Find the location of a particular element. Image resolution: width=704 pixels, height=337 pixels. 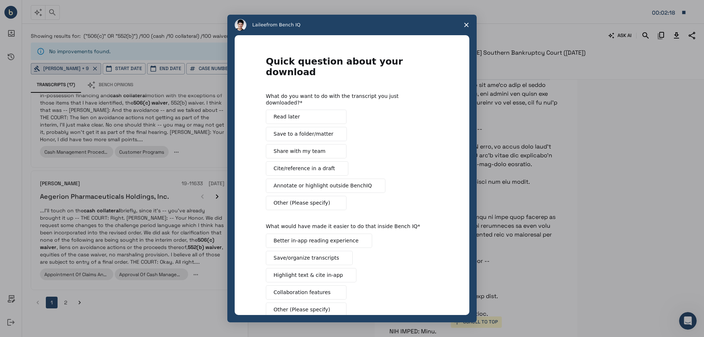

span: Collaboration features is located at coordinates (302, 292).